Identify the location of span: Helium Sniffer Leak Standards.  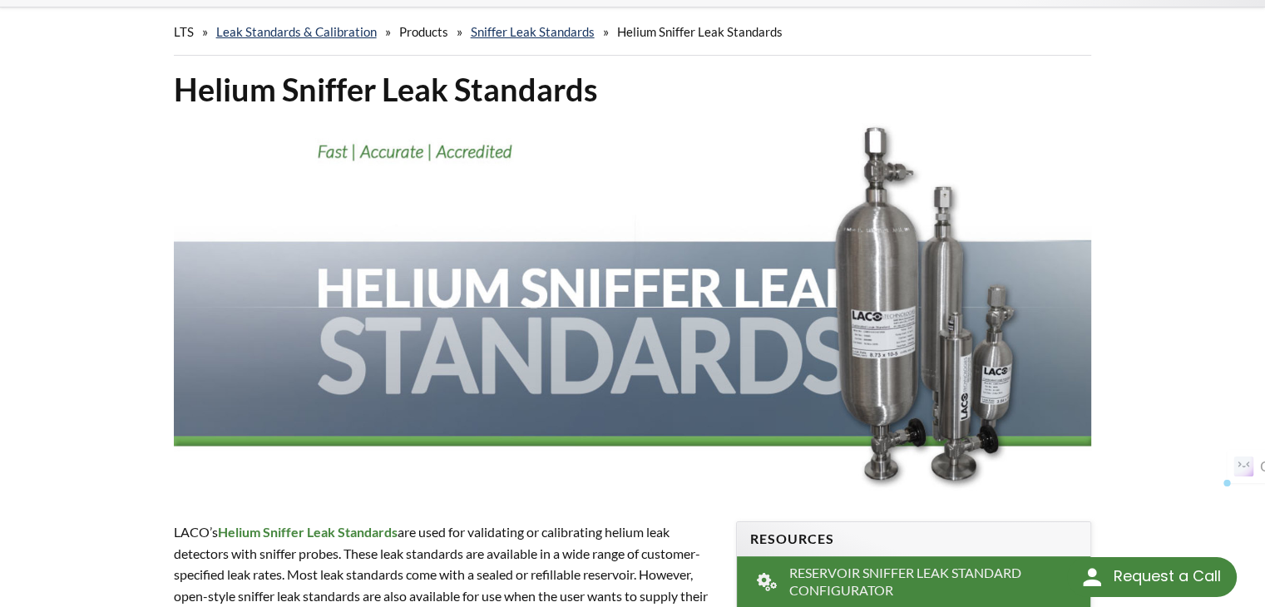
(699, 32).